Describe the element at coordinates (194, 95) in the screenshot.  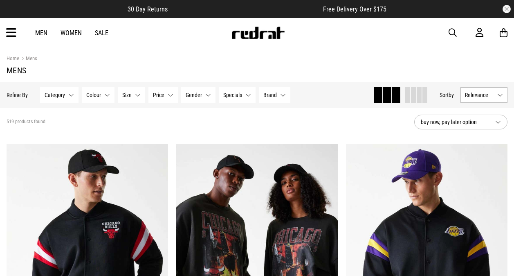
I see `span: Gender` at that location.